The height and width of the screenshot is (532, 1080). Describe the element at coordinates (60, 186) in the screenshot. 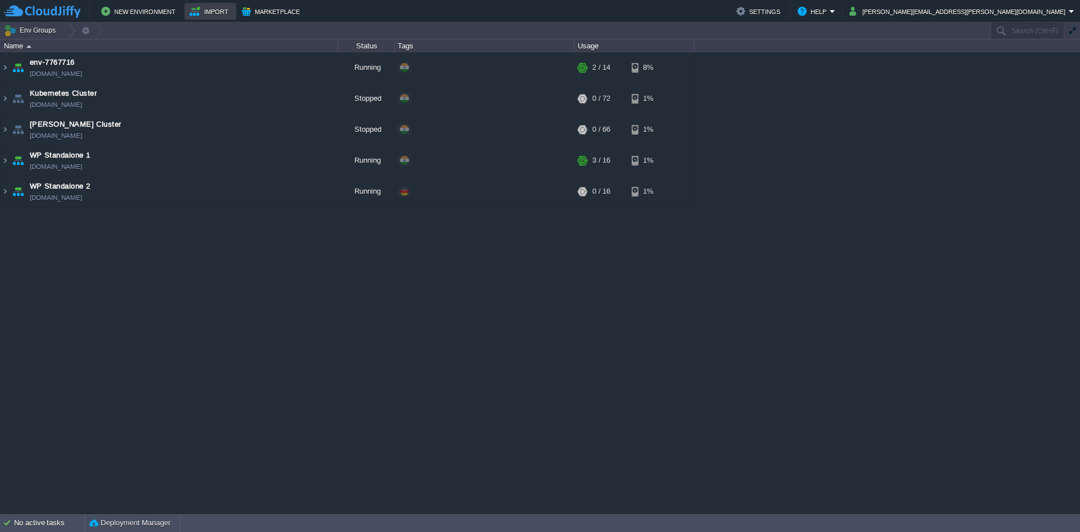

I see `span: WP Standalone 2` at that location.